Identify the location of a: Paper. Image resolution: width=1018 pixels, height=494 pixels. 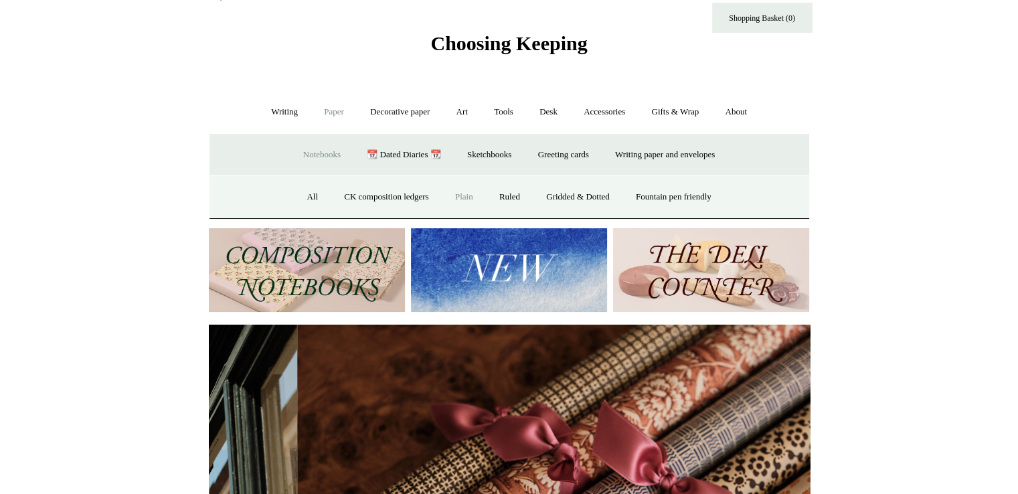
(334, 112).